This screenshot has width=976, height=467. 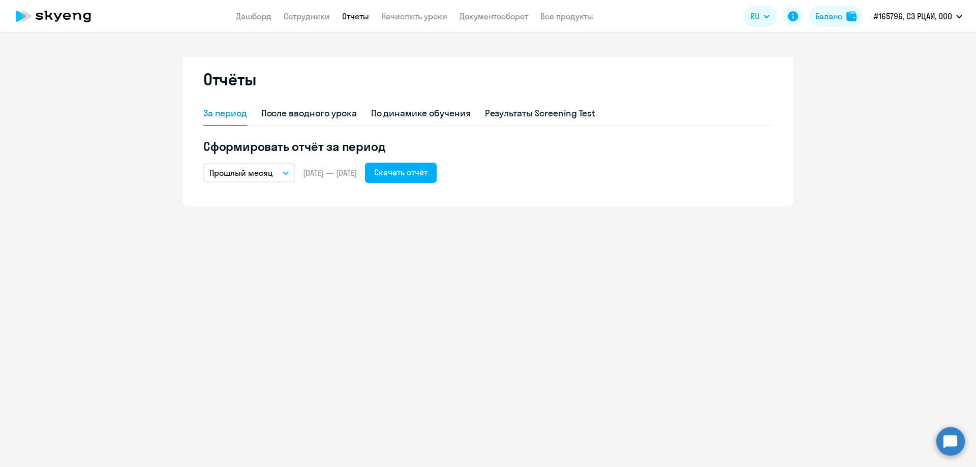 I want to click on span: RU, so click(x=755, y=16).